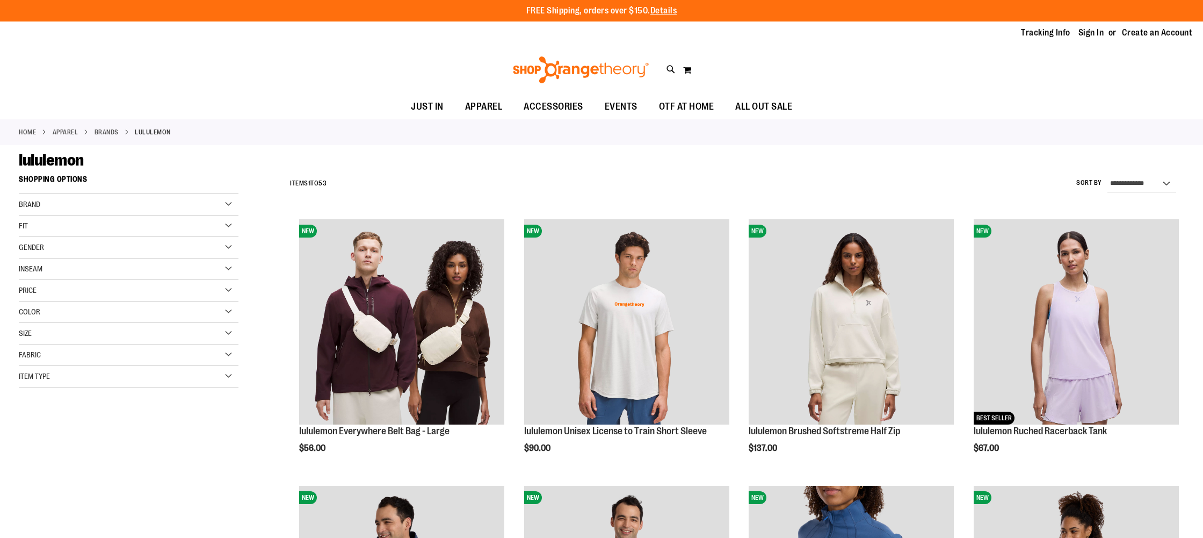 The width and height of the screenshot is (1203, 538). What do you see at coordinates (1076, 322) in the screenshot?
I see `img: lululemon Ruched Racerback Tank` at bounding box center [1076, 322].